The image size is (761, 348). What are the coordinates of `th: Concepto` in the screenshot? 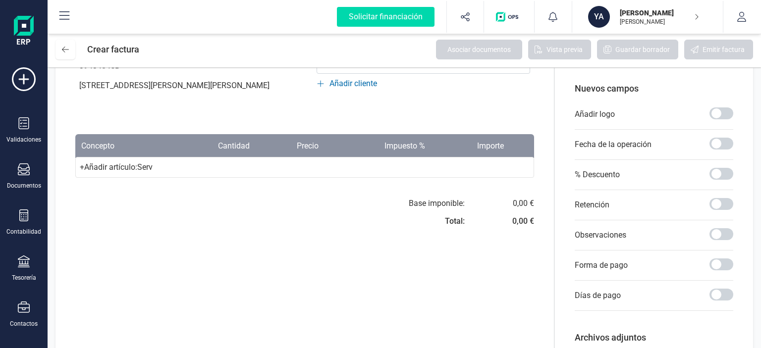 It's located at (121, 146).